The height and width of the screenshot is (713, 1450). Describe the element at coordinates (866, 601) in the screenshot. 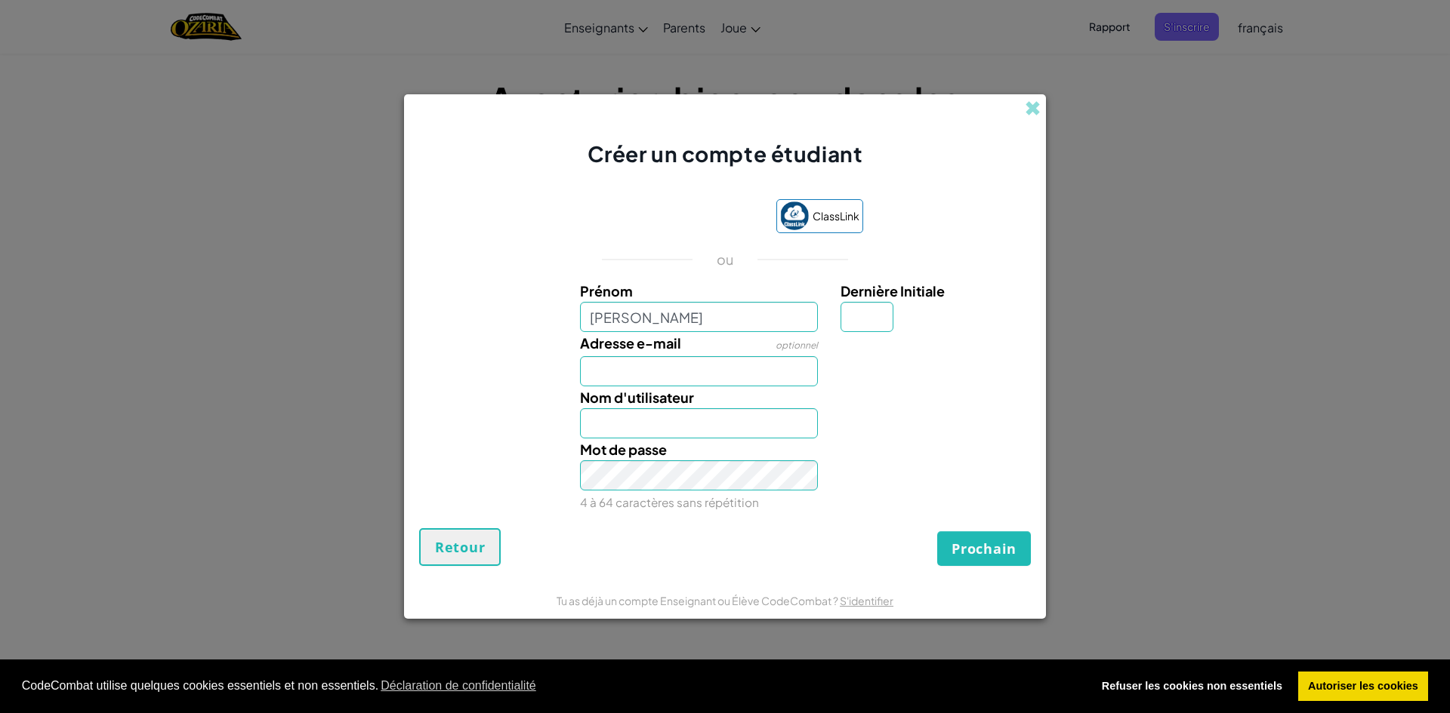

I see `font: S'identifier` at that location.